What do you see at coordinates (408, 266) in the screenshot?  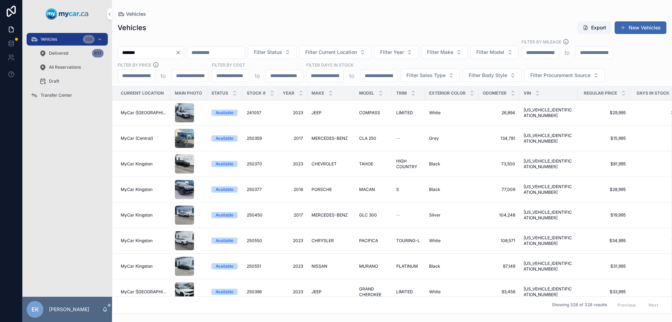 I see `a: PLATINUM` at bounding box center [408, 266].